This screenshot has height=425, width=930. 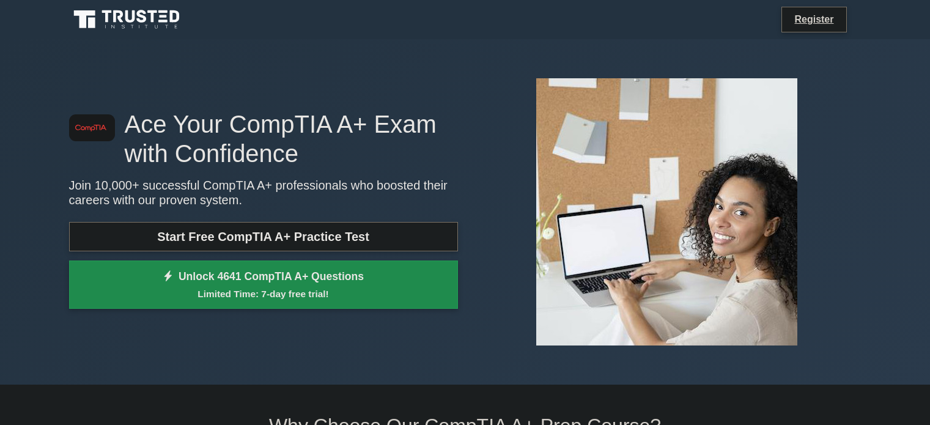 I want to click on small: Limited Time: 7-day free trial!, so click(x=263, y=293).